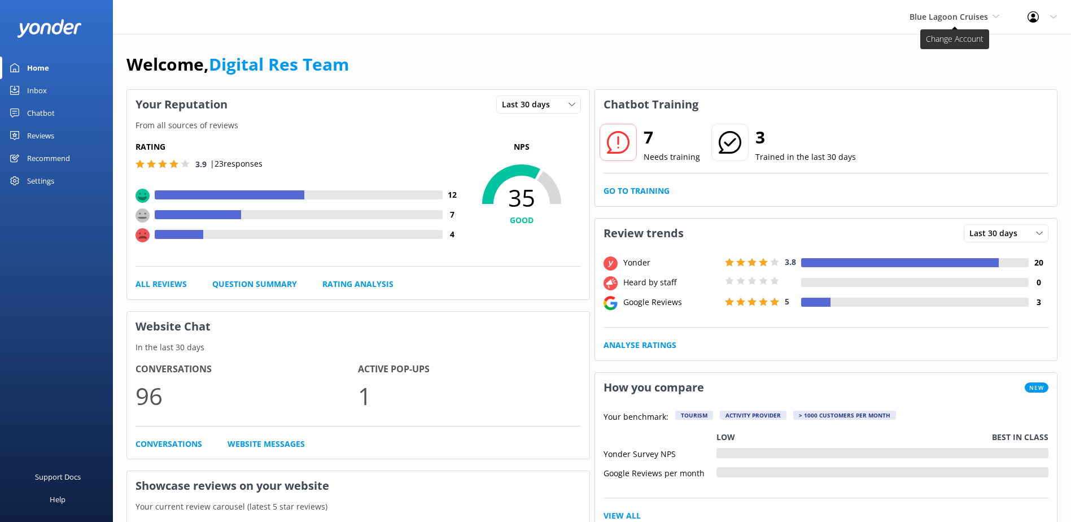 The width and height of the screenshot is (1071, 522). I want to click on div: Chatbot, so click(41, 113).